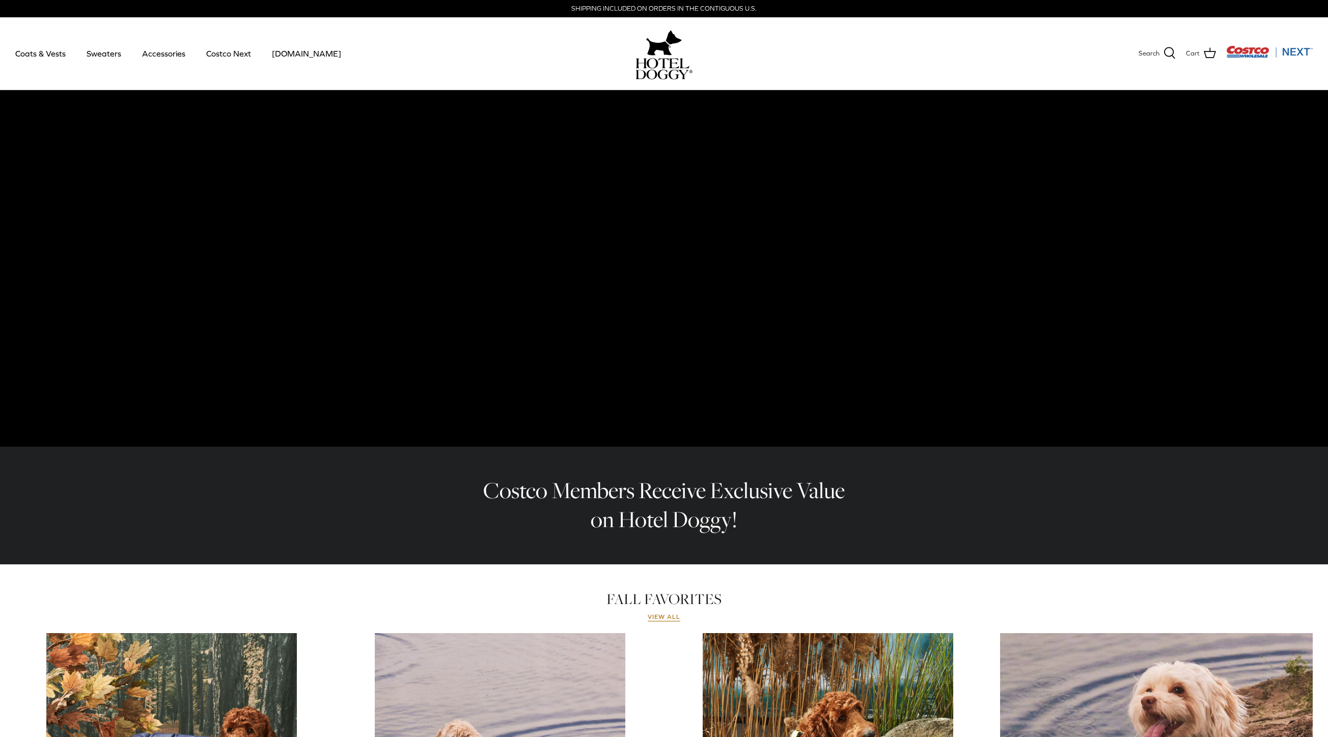  I want to click on img: hoteldoggy.com, so click(664, 43).